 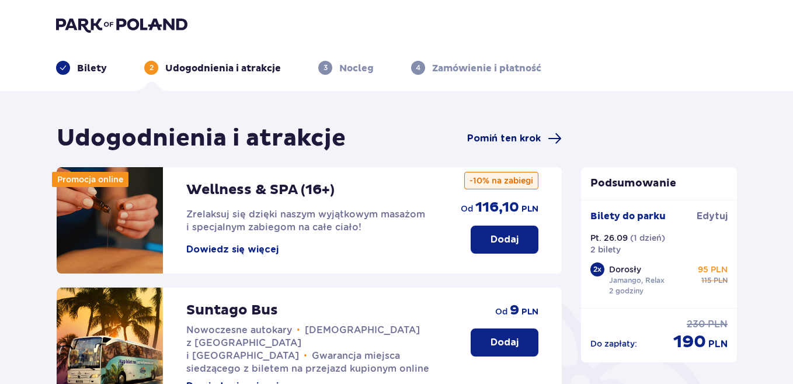 What do you see at coordinates (696, 324) in the screenshot?
I see `p: 230` at bounding box center [696, 324].